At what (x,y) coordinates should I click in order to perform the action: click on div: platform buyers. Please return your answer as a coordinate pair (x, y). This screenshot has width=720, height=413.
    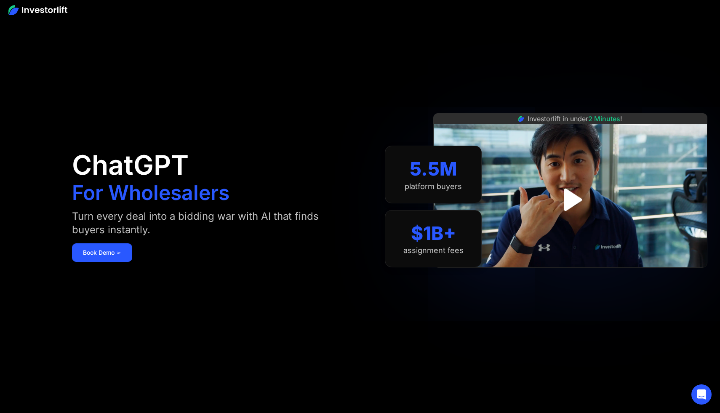
    Looking at the image, I should click on (433, 186).